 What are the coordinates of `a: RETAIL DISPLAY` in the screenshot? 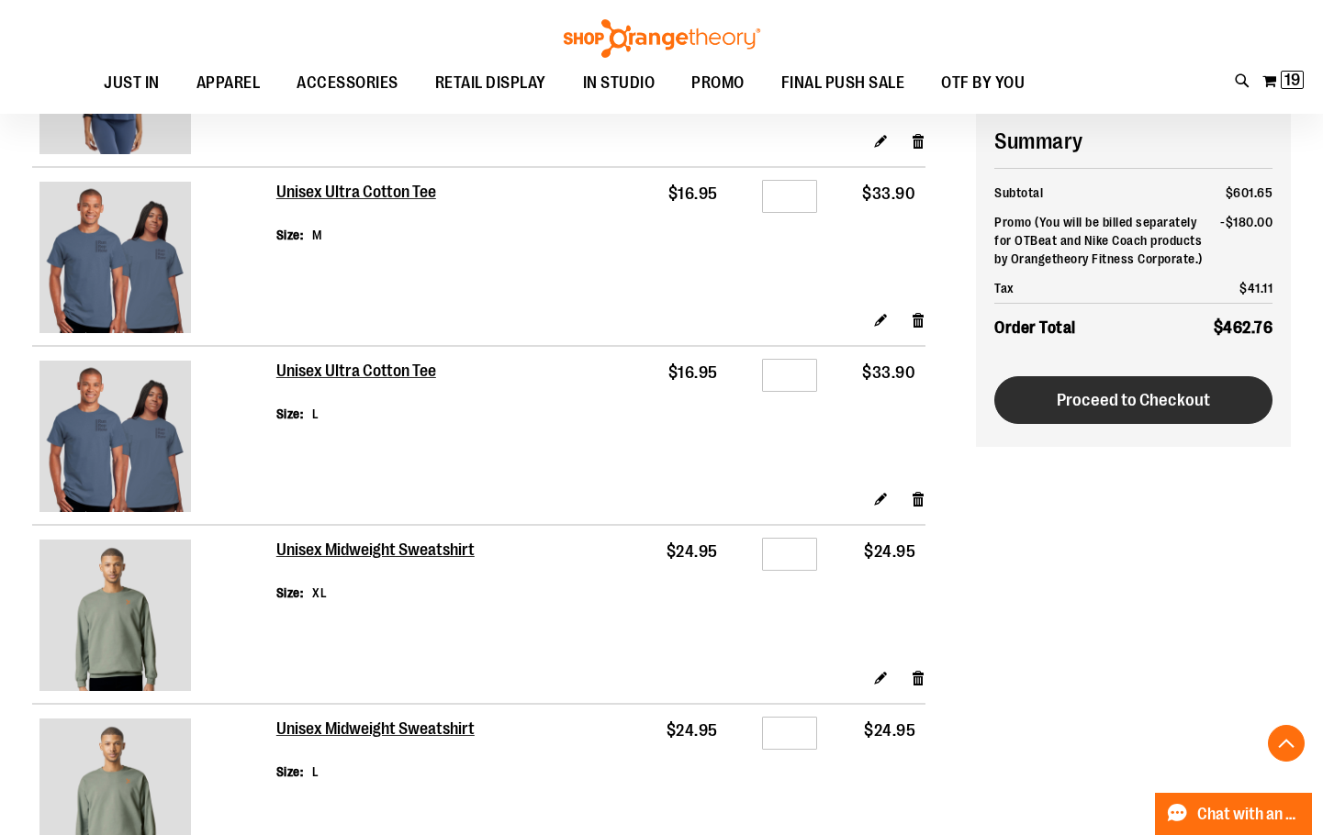 It's located at (490, 84).